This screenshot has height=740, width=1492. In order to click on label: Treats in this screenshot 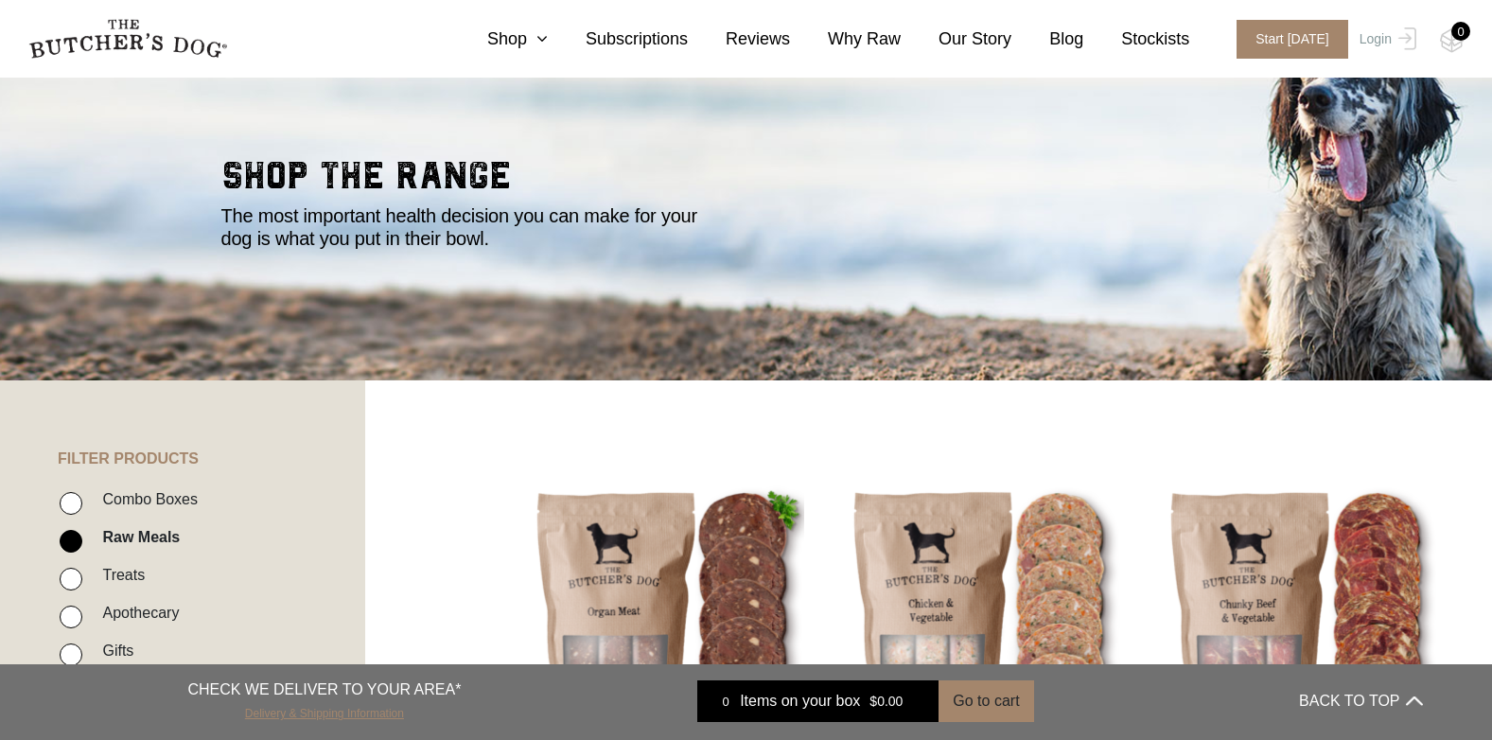, I will do `click(118, 574)`.